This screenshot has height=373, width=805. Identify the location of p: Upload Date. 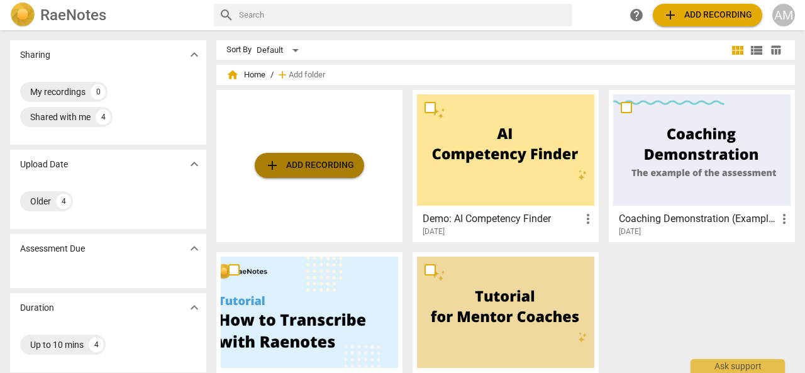
(44, 164).